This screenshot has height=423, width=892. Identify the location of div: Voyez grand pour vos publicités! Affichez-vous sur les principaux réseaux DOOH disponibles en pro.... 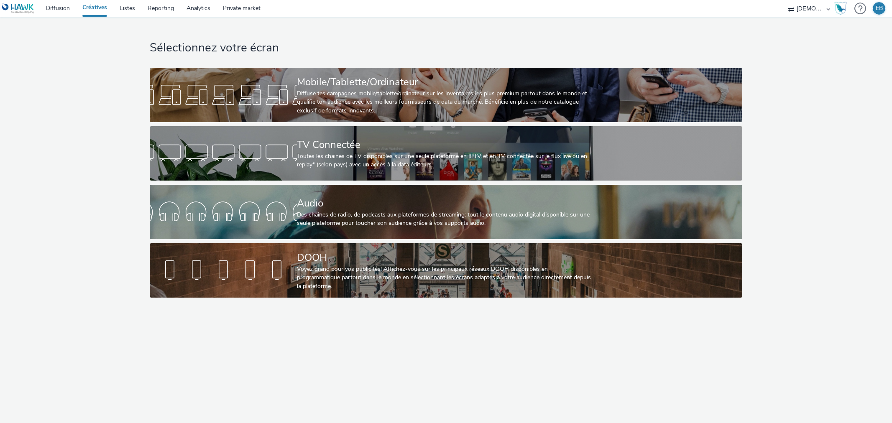
(444, 278).